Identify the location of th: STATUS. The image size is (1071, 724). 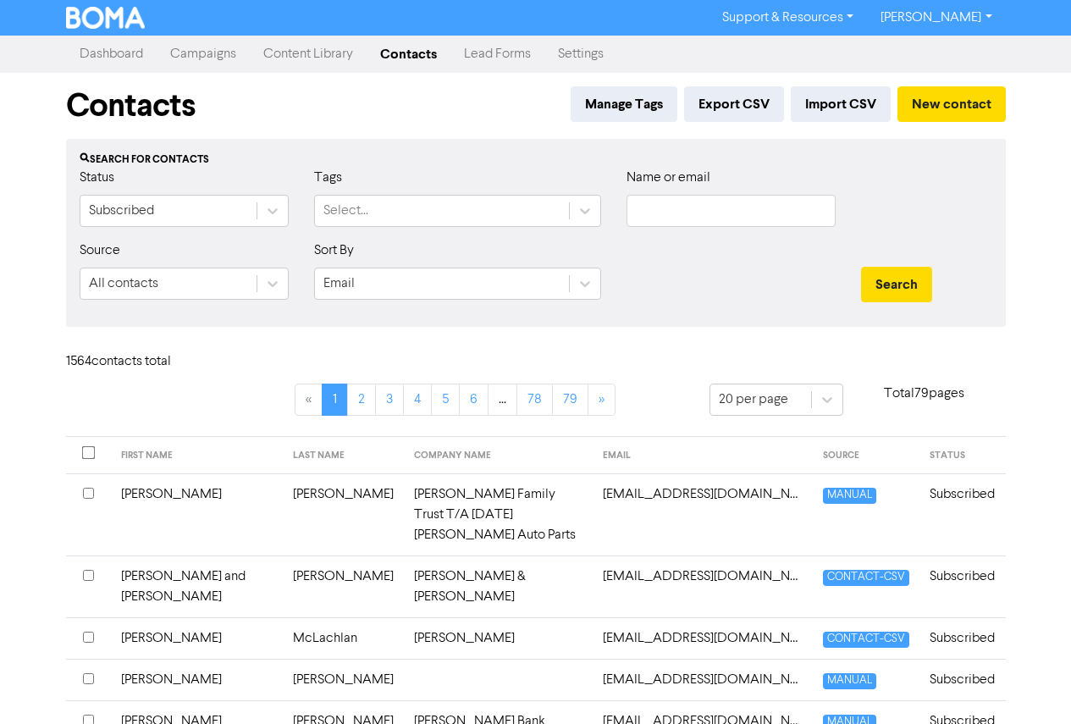
(961, 455).